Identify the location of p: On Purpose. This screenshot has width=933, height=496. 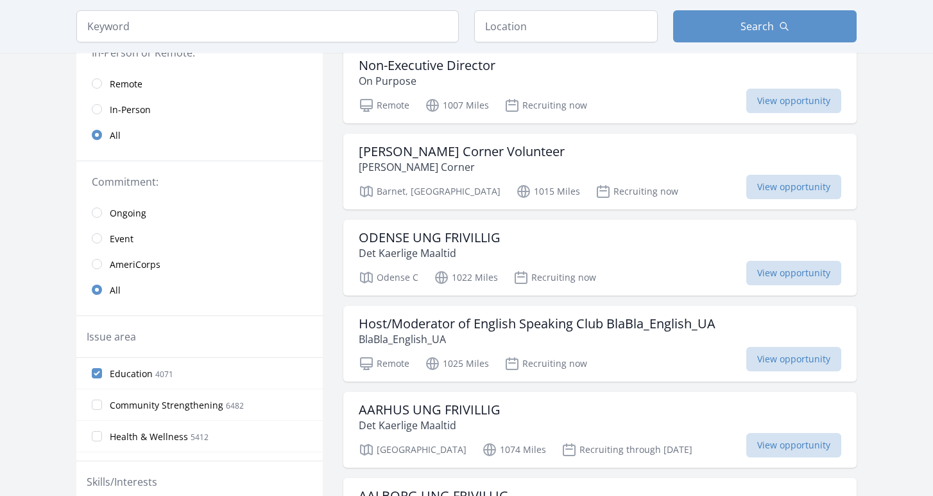
(427, 81).